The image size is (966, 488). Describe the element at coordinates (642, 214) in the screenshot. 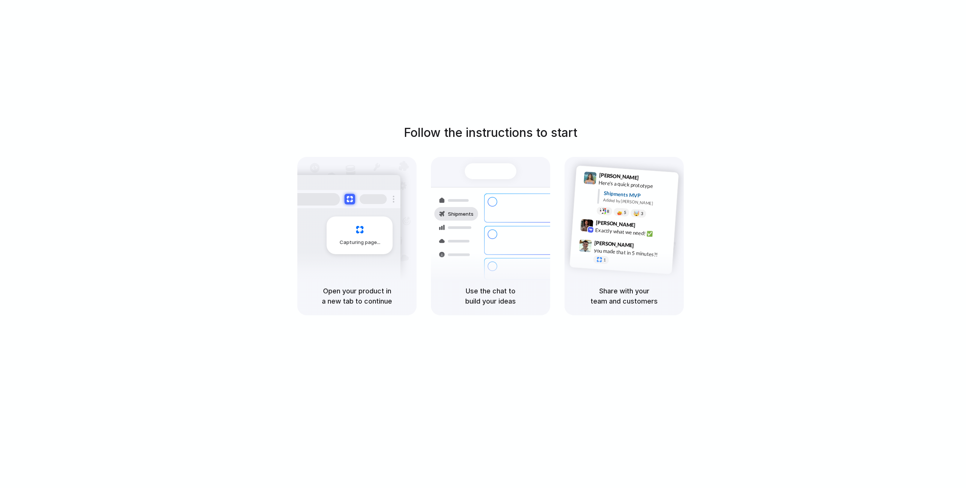

I see `span: 3` at that location.